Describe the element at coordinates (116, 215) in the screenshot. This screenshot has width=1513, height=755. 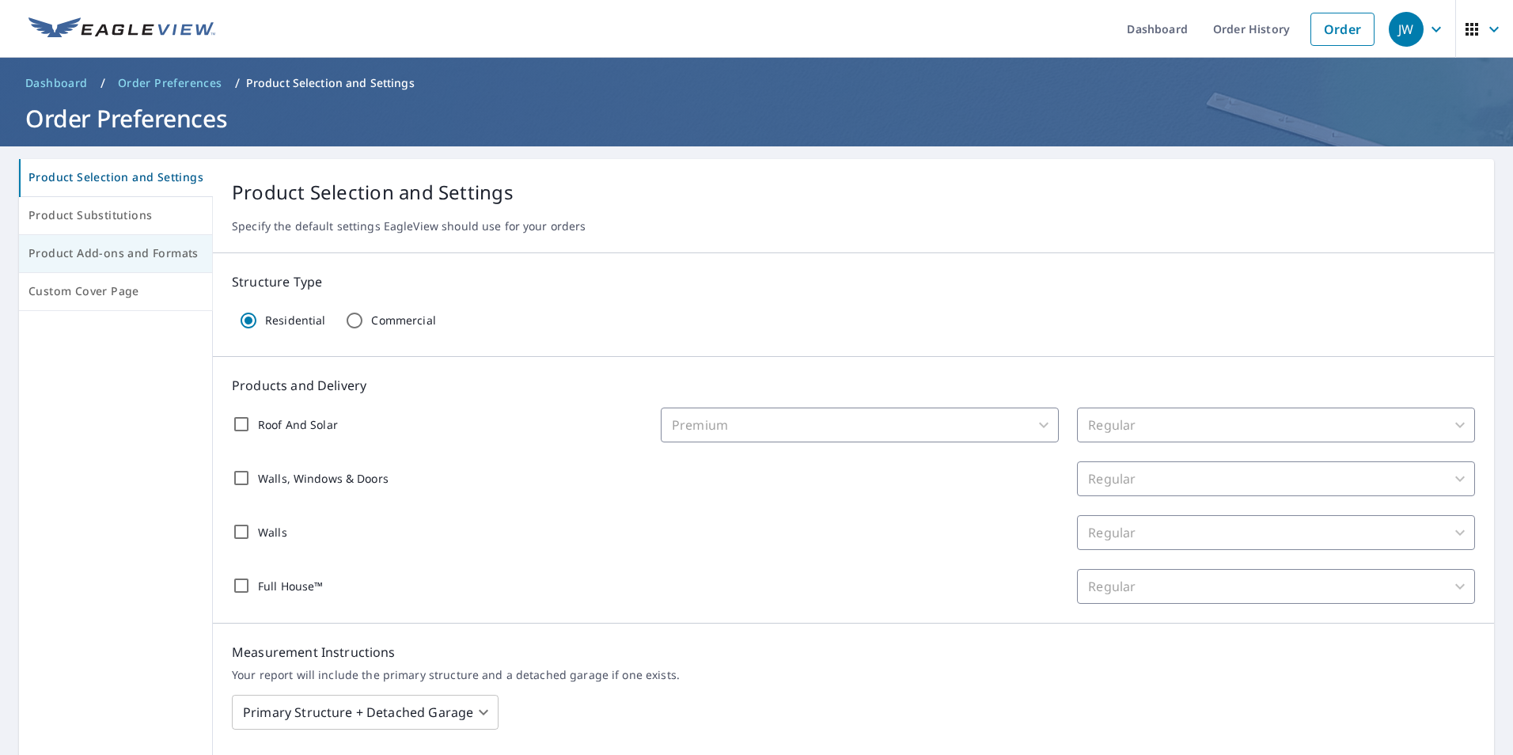
I see `span: Product Substitutions` at that location.